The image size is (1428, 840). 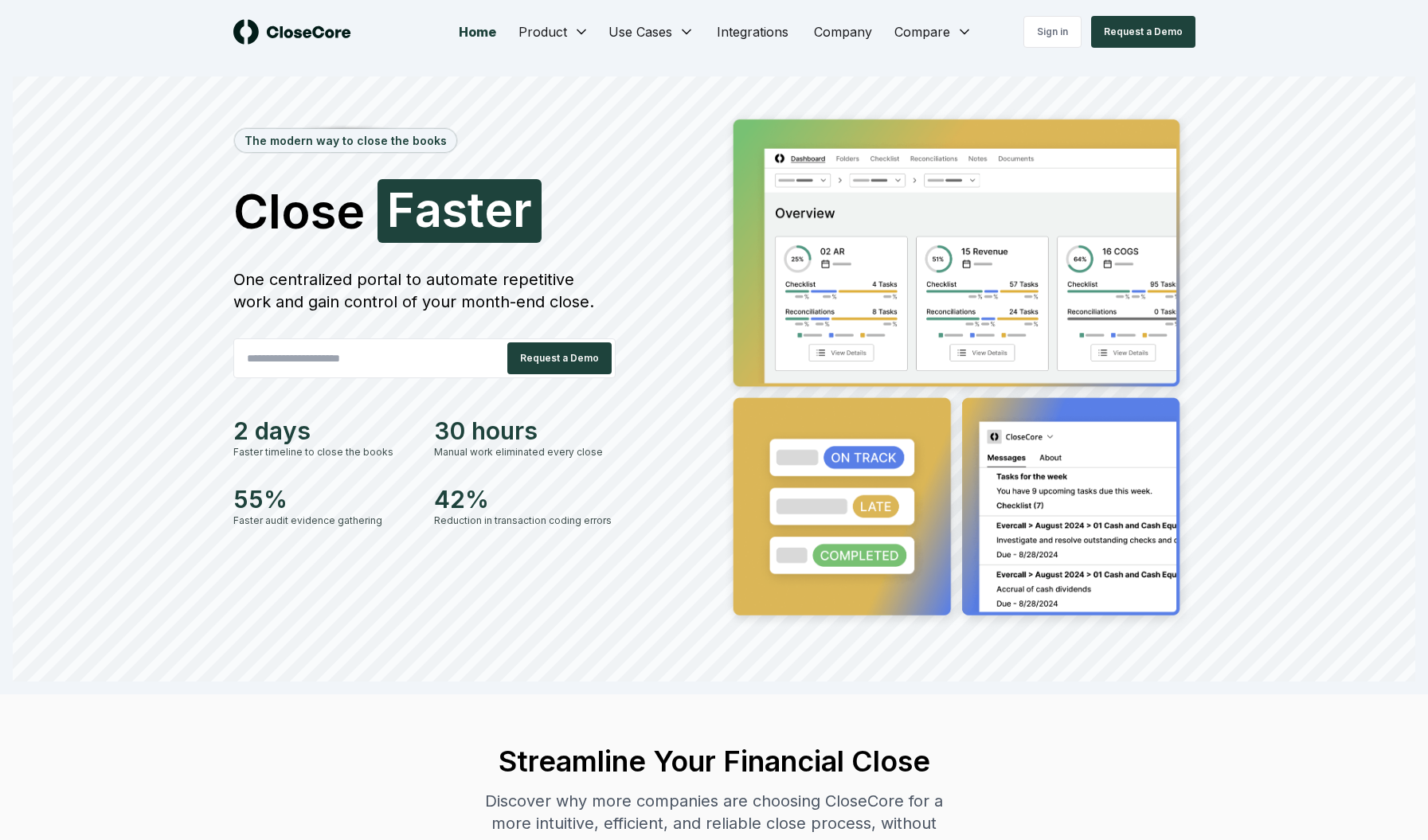 What do you see at coordinates (714, 761) in the screenshot?
I see `h2: Streamline Your Financial Close` at bounding box center [714, 761].